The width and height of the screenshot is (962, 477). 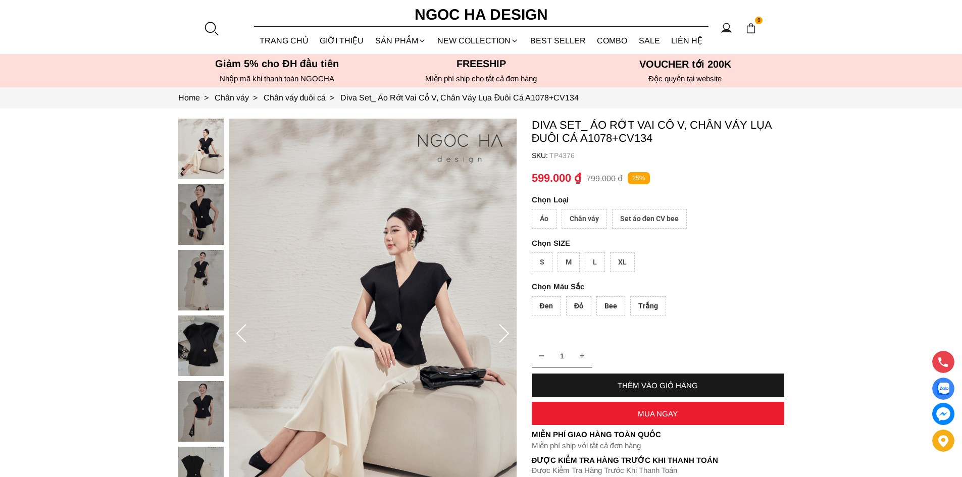 I want to click on div: THÊM VÀO GIỎ HÀNG, so click(x=658, y=385).